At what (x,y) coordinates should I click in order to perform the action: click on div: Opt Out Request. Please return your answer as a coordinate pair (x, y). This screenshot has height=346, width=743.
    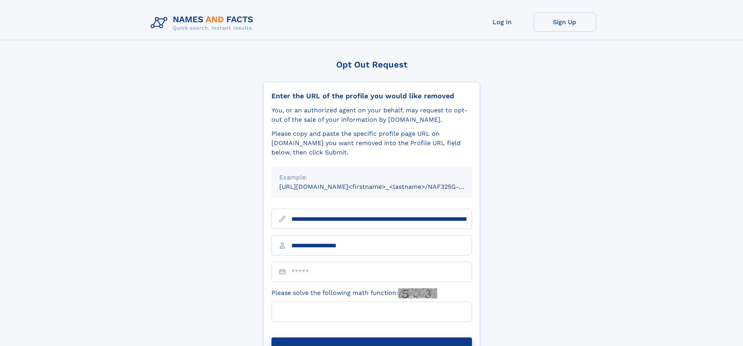
    Looking at the image, I should click on (372, 64).